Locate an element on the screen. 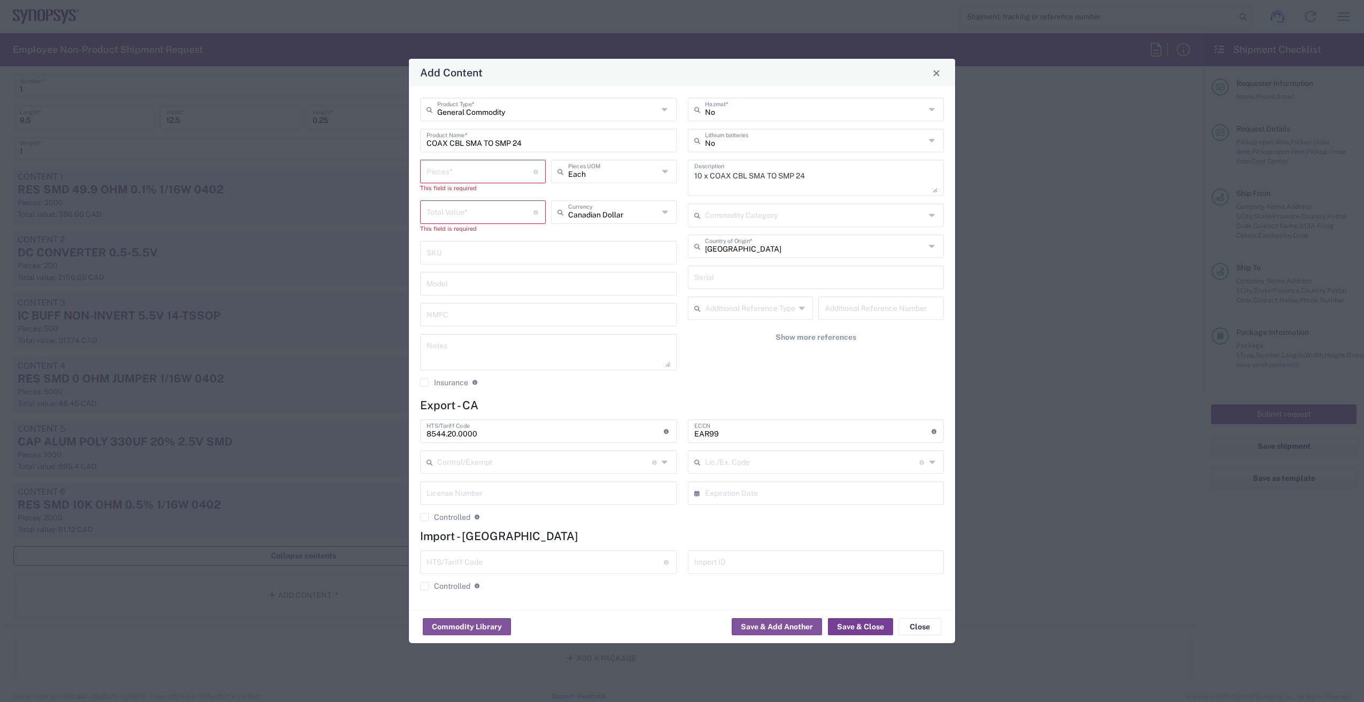  h4: Add Content is located at coordinates (451, 72).